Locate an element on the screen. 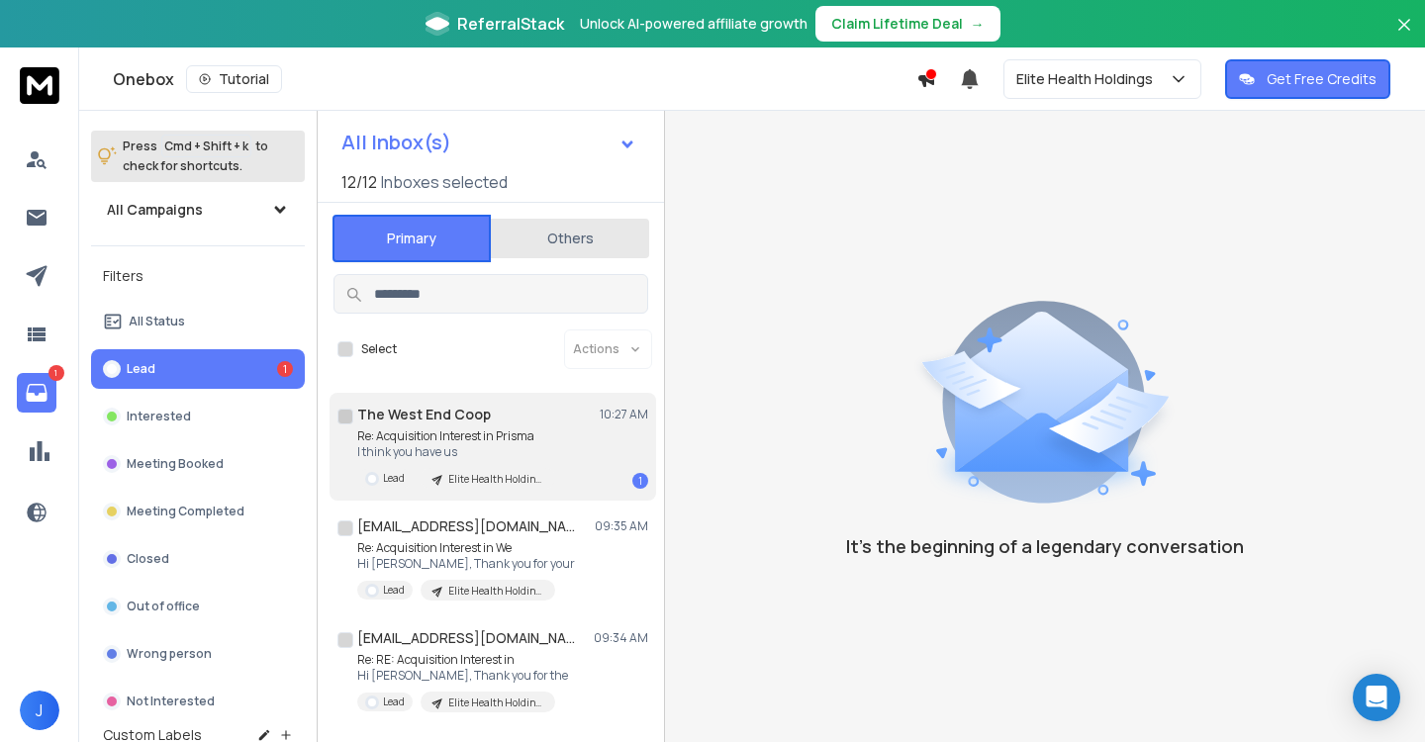 The width and height of the screenshot is (1425, 742). button: All Status is located at coordinates (198, 322).